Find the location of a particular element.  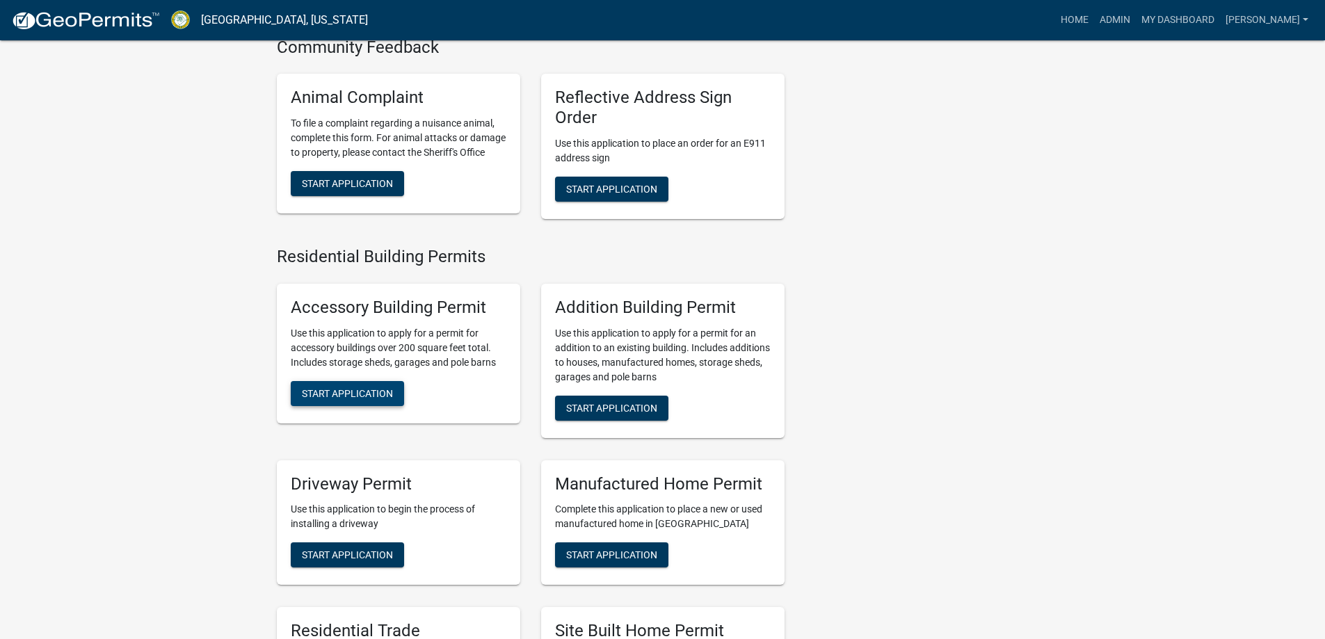

h5: Driveway Permit is located at coordinates (399, 484).